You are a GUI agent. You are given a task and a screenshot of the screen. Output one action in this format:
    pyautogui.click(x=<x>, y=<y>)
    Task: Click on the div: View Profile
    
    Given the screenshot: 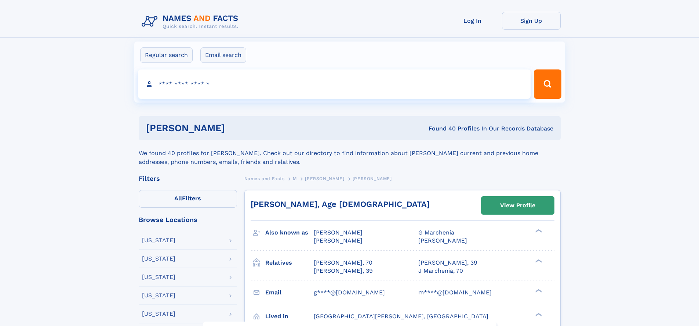 What is the action you would take?
    pyautogui.click(x=518, y=205)
    